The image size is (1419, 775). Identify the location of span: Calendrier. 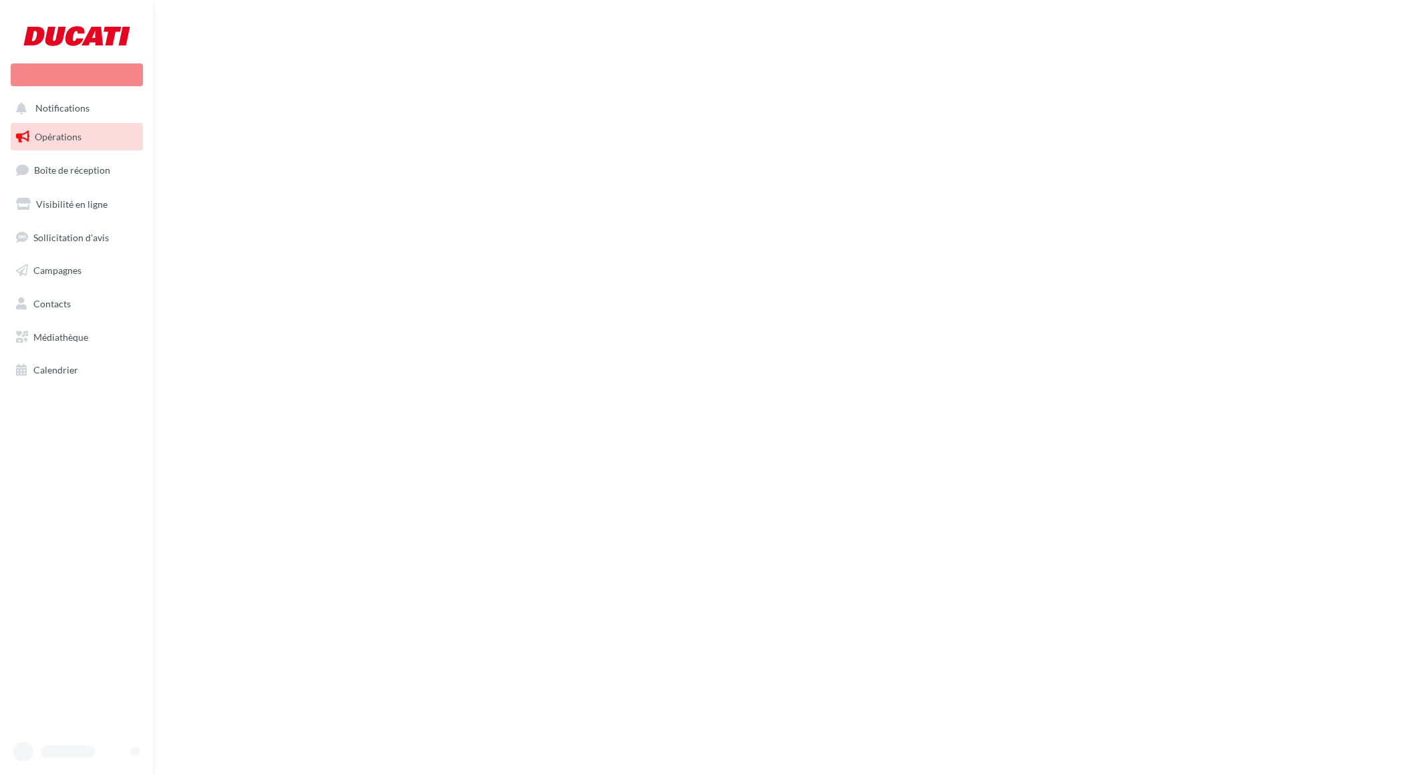
(55, 369).